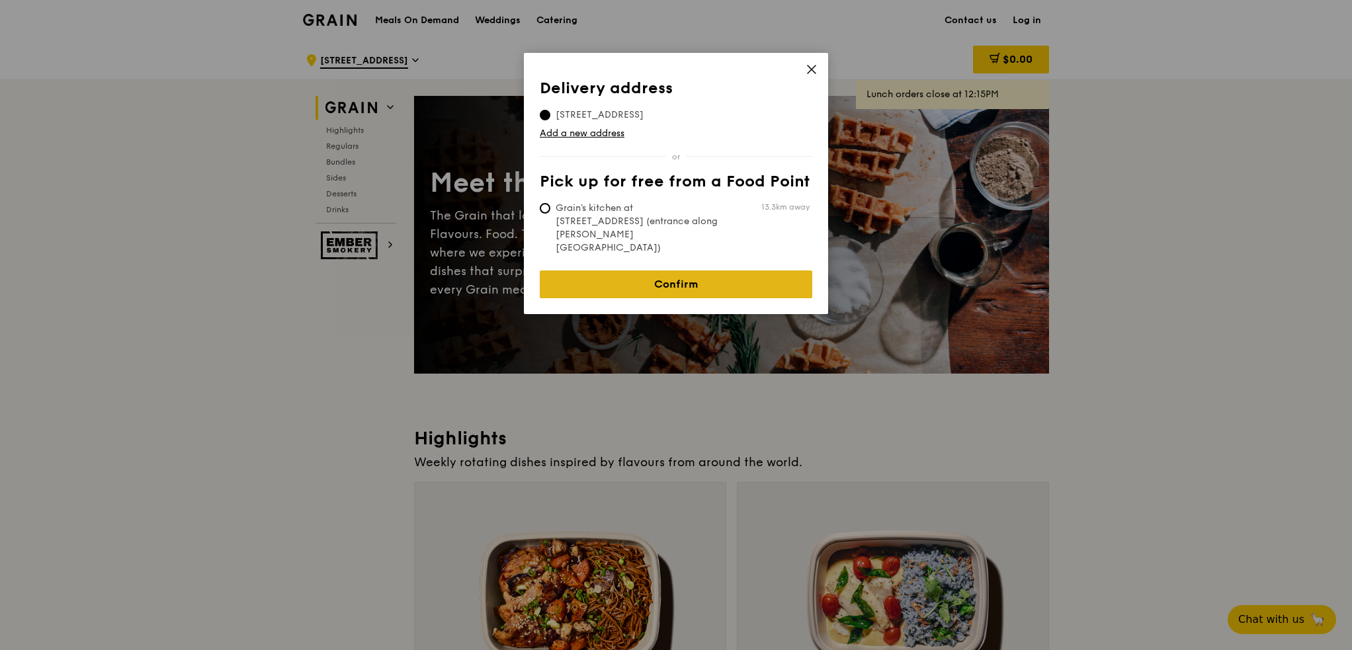 The height and width of the screenshot is (650, 1352). I want to click on a: Confirm, so click(676, 284).